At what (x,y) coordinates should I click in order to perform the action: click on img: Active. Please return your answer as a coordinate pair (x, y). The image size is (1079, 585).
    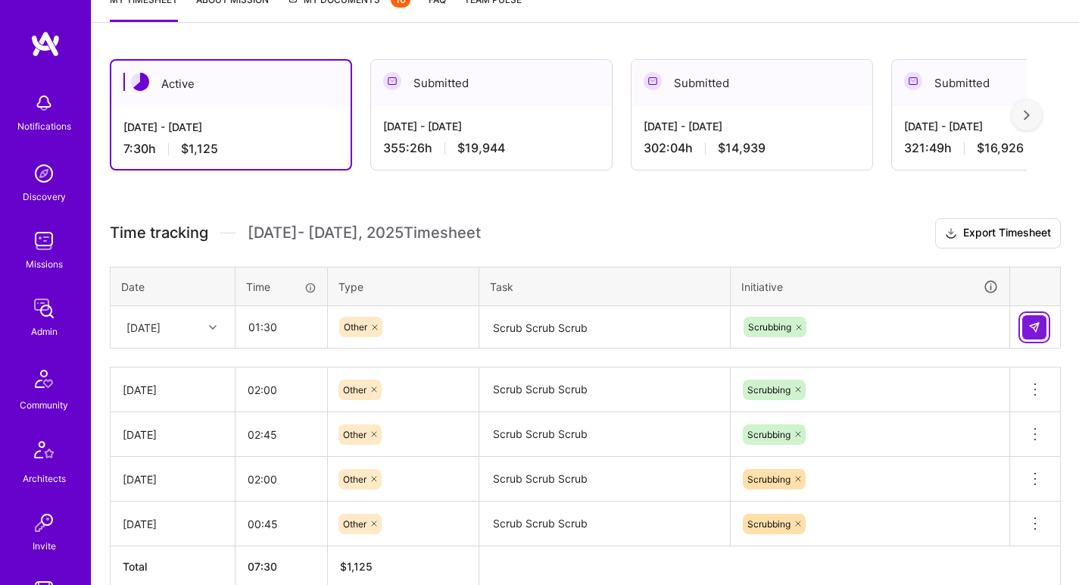
    Looking at the image, I should click on (140, 82).